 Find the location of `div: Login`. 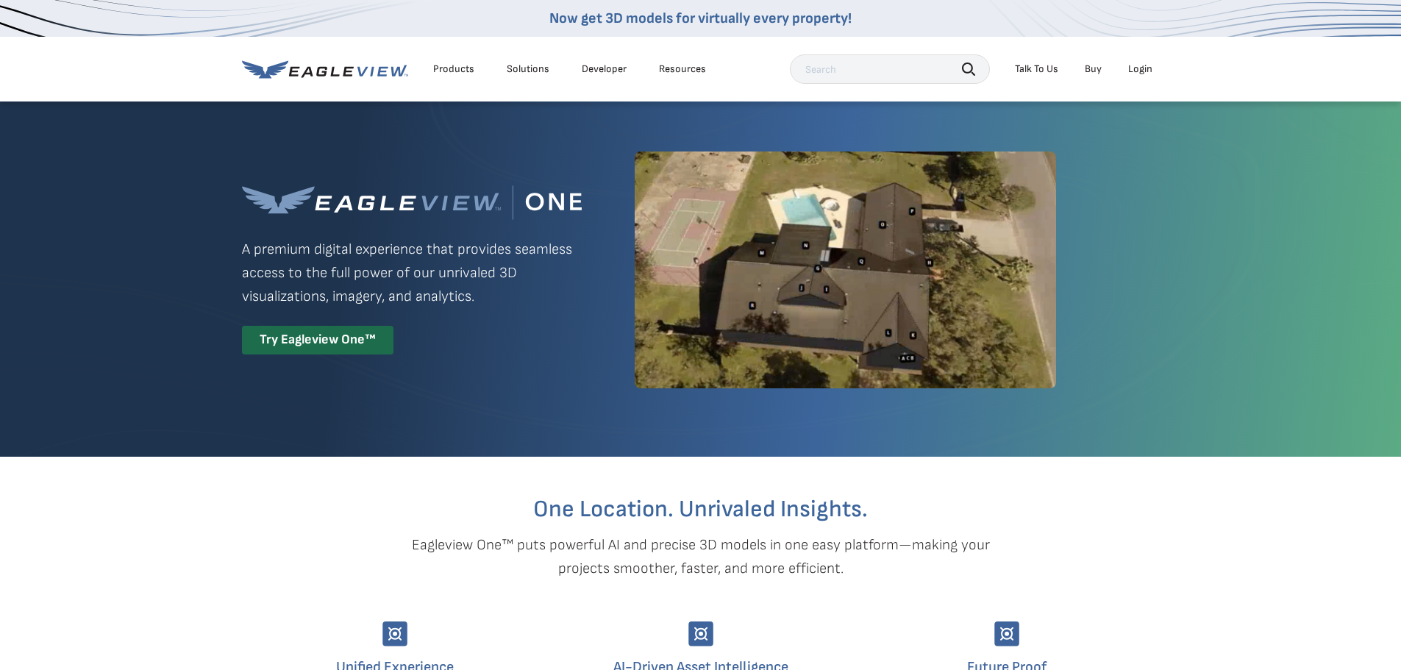

div: Login is located at coordinates (1140, 69).